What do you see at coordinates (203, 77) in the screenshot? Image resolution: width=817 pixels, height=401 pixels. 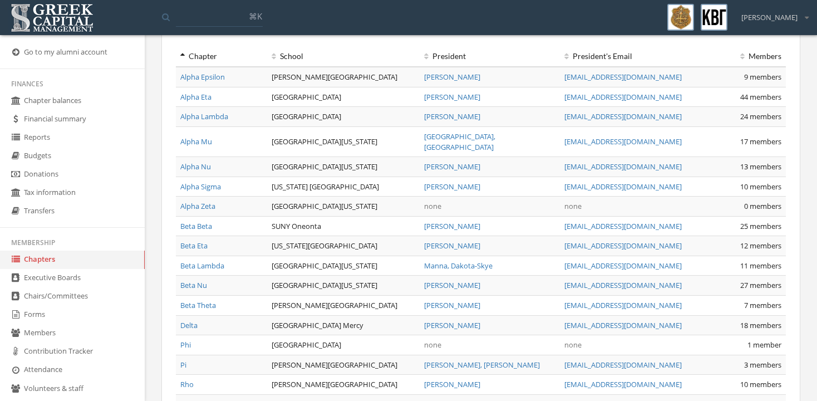 I see `a: Alpha Epsilon` at bounding box center [203, 77].